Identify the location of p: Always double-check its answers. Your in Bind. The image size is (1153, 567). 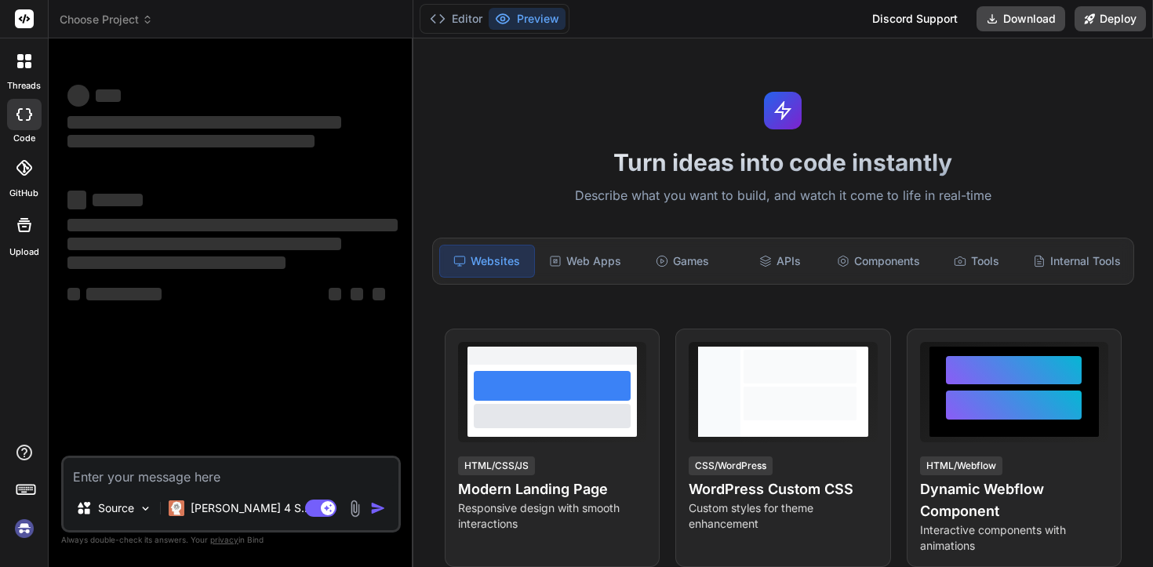
(231, 540).